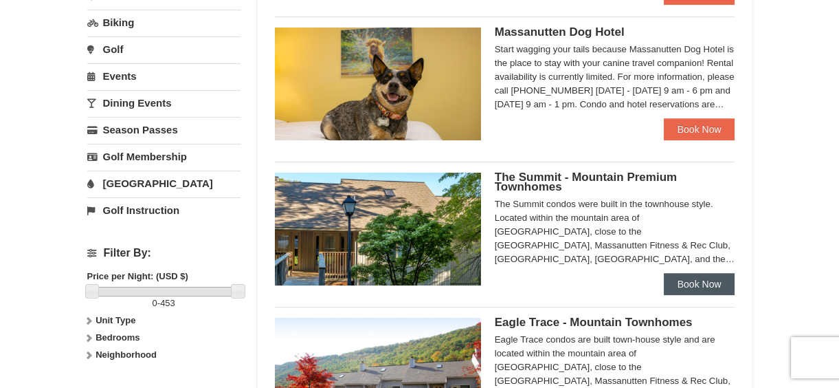 The width and height of the screenshot is (839, 388). Describe the element at coordinates (115, 320) in the screenshot. I see `strong: Unit Type` at that location.